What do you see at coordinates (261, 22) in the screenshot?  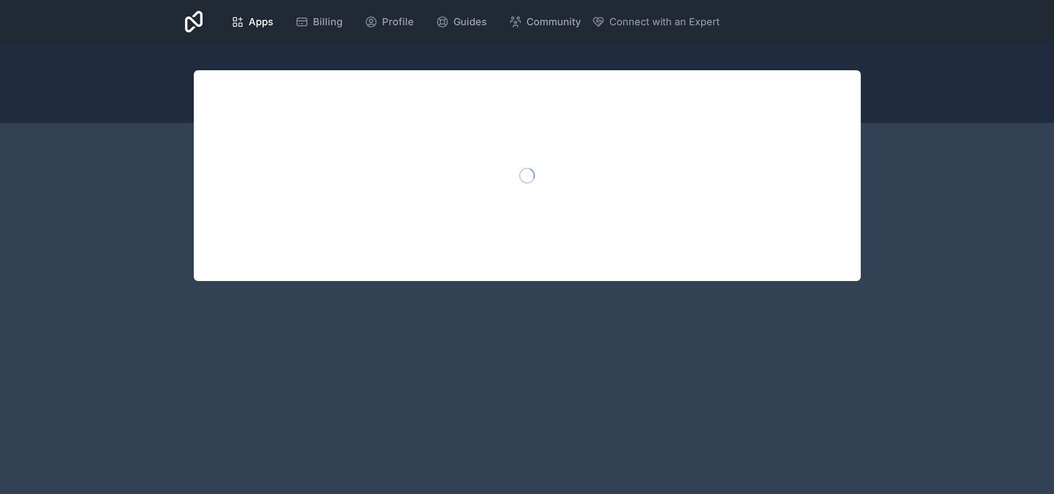 I see `span: Apps` at bounding box center [261, 22].